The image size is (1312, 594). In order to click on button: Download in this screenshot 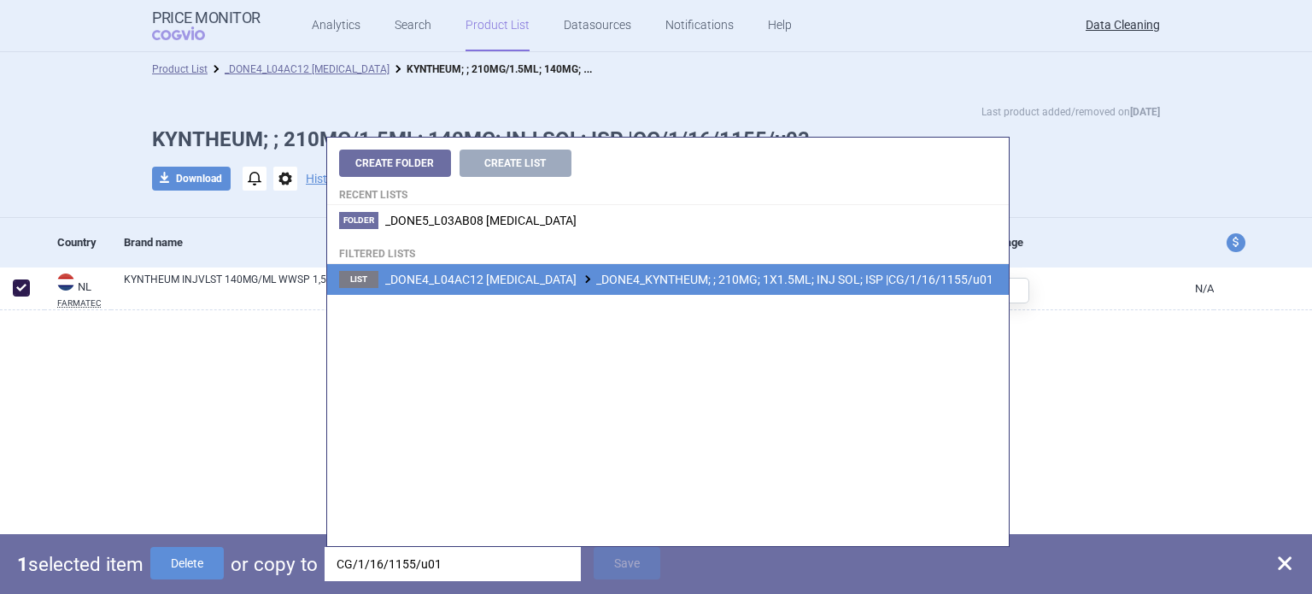, I will do `click(191, 178)`.